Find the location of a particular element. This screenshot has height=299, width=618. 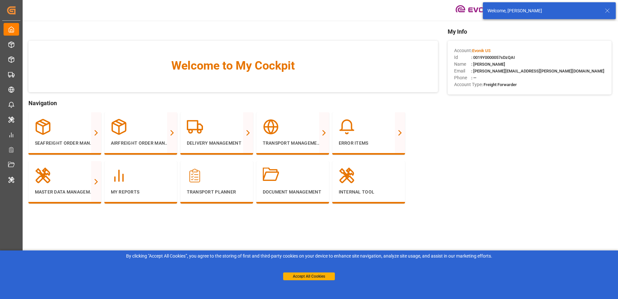

p: Document Management is located at coordinates (293, 192).